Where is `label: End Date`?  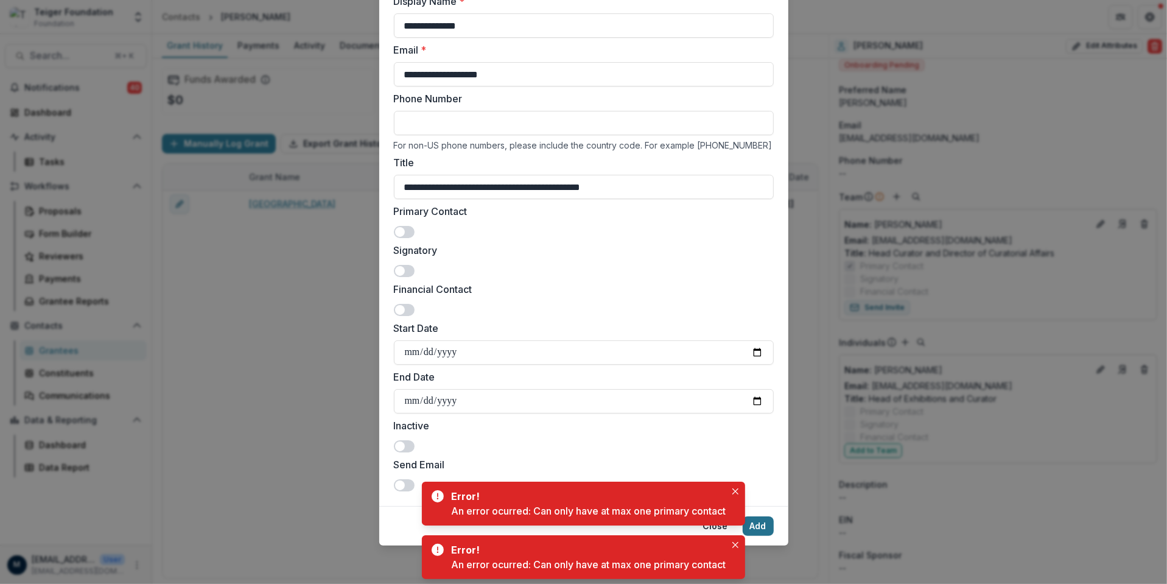 label: End Date is located at coordinates (580, 377).